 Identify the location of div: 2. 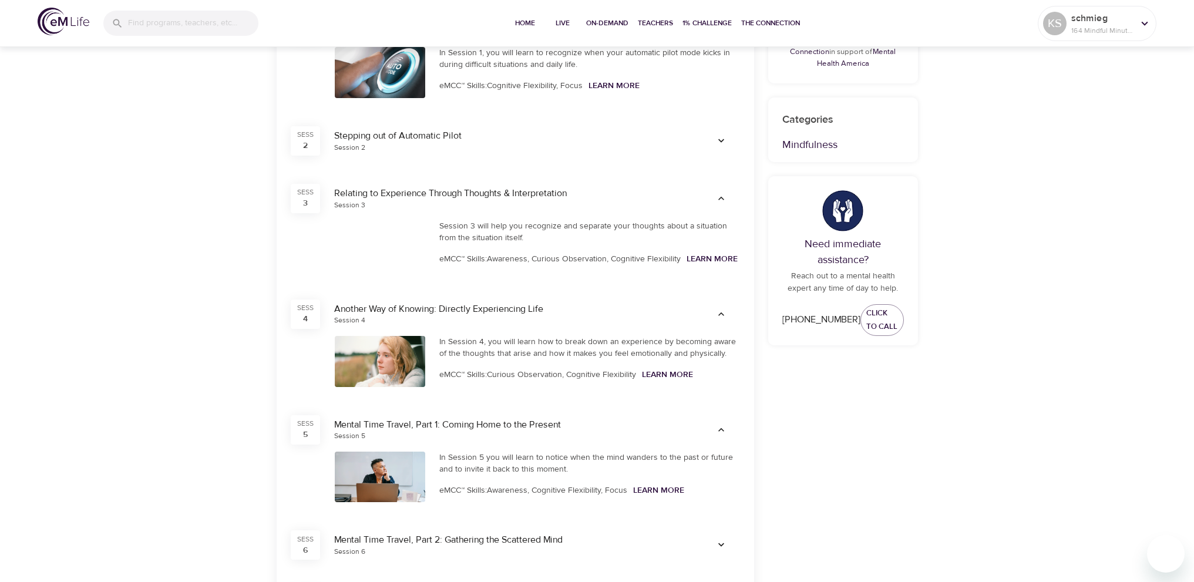
(306, 146).